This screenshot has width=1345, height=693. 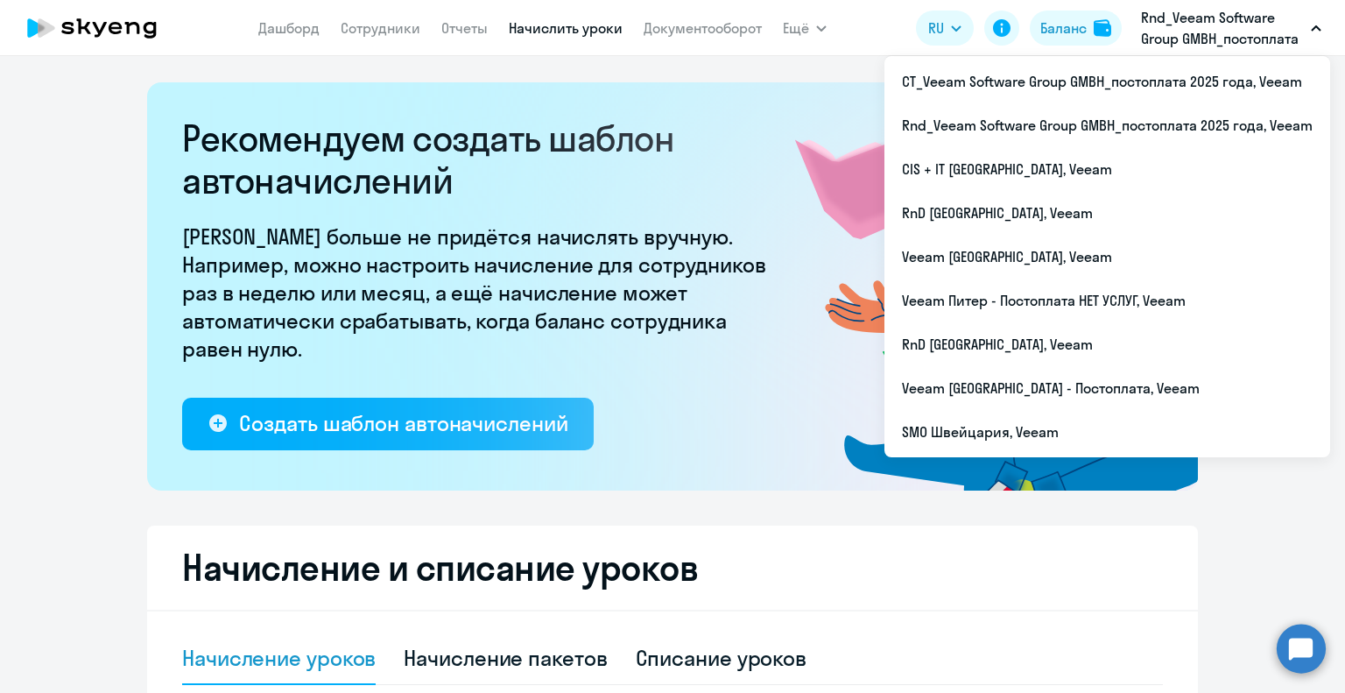 What do you see at coordinates (380, 28) in the screenshot?
I see `a: Сотрудники` at bounding box center [380, 28].